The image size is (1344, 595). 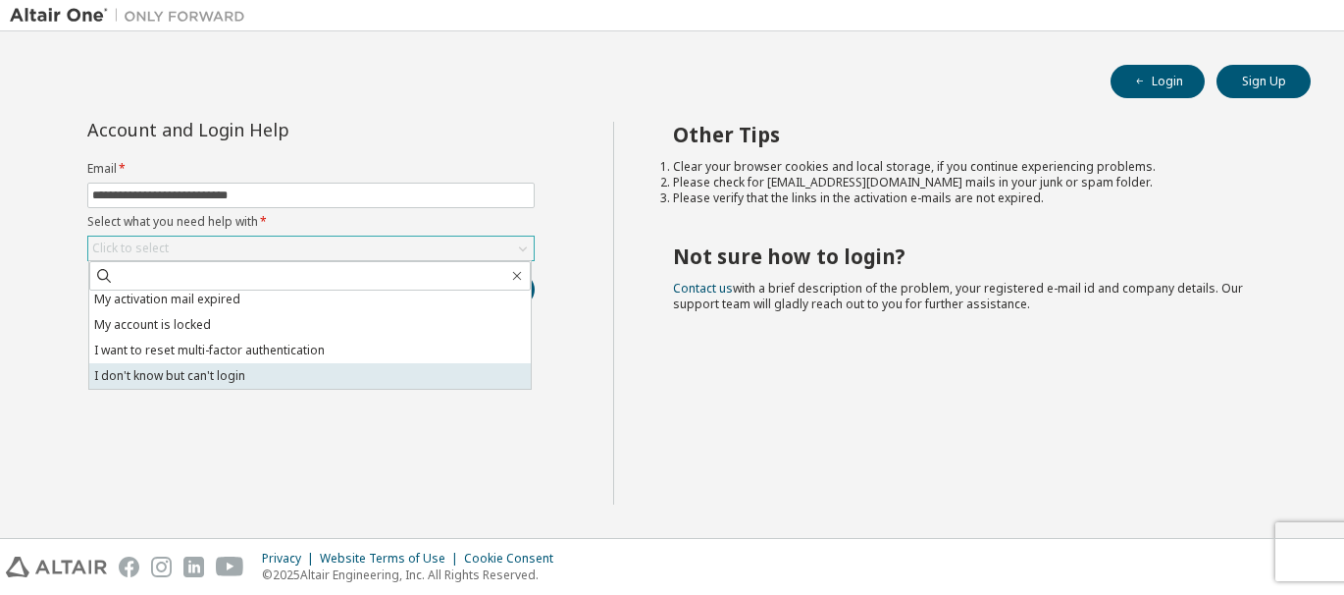 I want to click on img: linkedin.svg, so click(x=193, y=566).